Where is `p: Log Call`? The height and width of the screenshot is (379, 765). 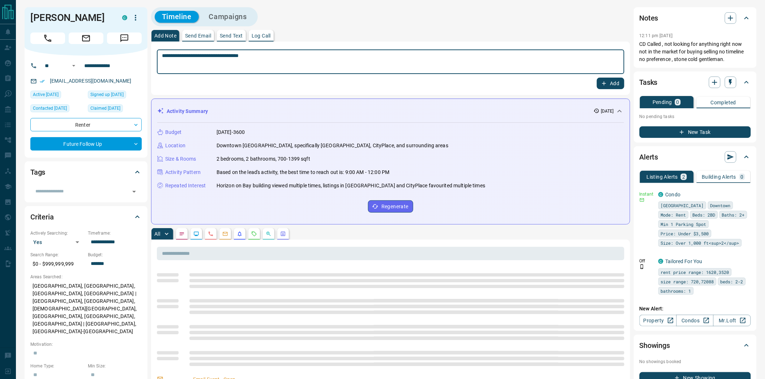 p: Log Call is located at coordinates (261, 36).